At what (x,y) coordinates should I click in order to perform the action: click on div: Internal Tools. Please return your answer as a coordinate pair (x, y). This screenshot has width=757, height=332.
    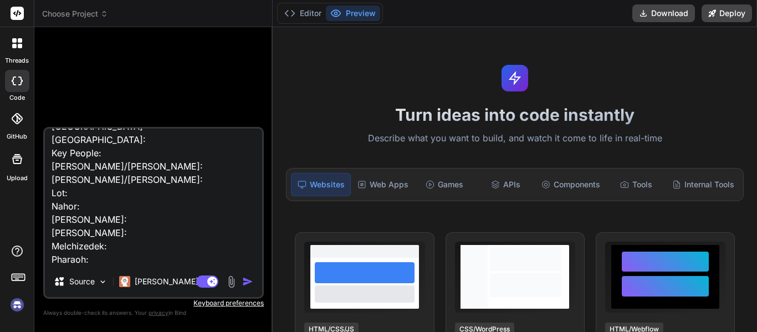
    Looking at the image, I should click on (704, 185).